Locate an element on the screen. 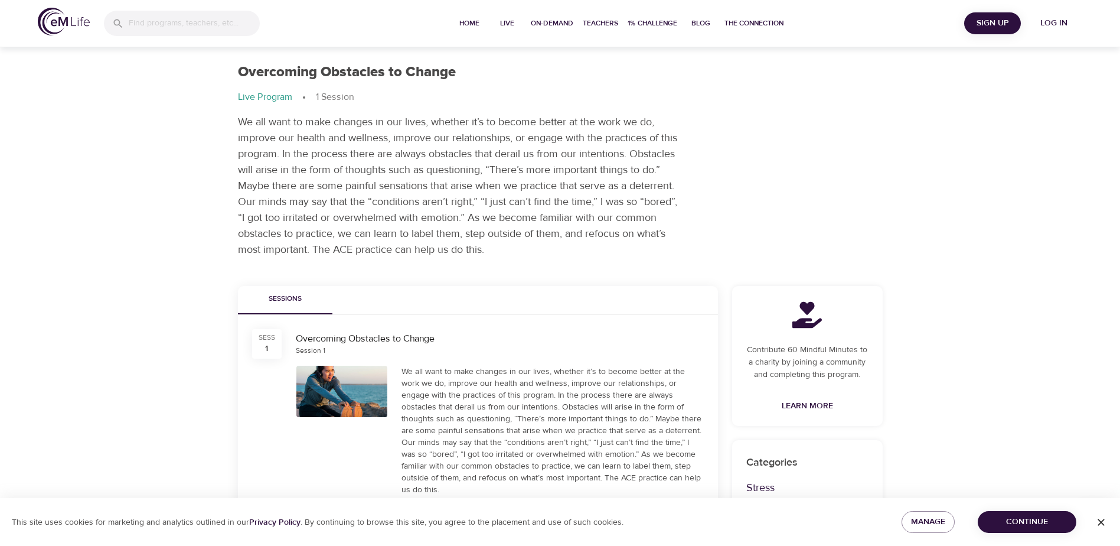 Image resolution: width=1120 pixels, height=546 pixels. input: Find programs, teachers, etc... is located at coordinates (194, 23).